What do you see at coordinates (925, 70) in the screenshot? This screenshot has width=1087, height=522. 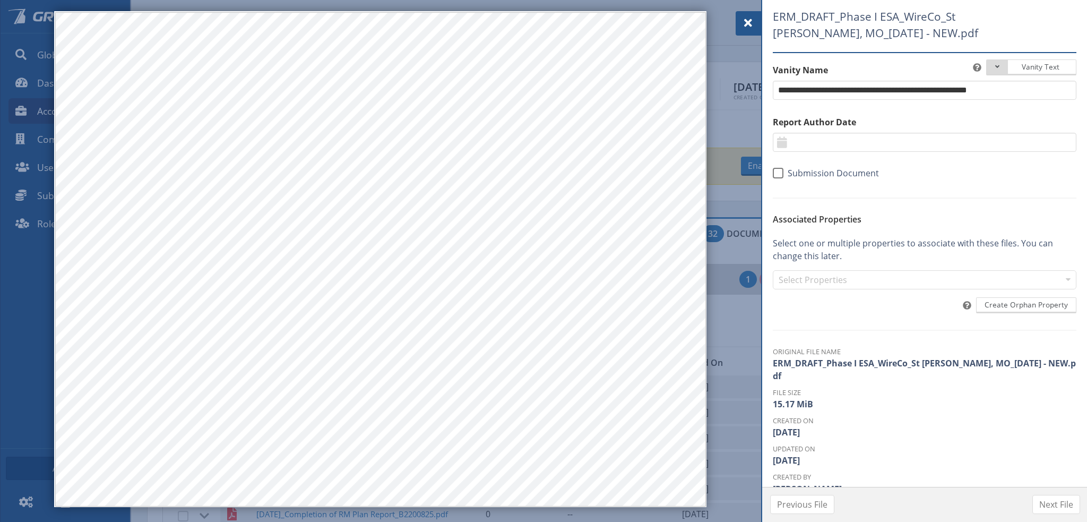 I see `label: Vanity Name` at bounding box center [925, 70].